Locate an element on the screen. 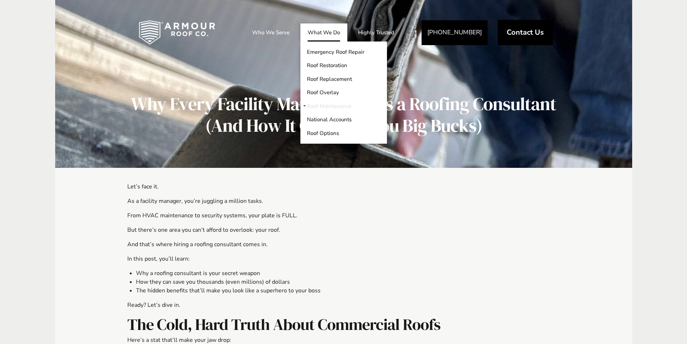 The width and height of the screenshot is (687, 344). a: Highly Trusted is located at coordinates (376, 32).